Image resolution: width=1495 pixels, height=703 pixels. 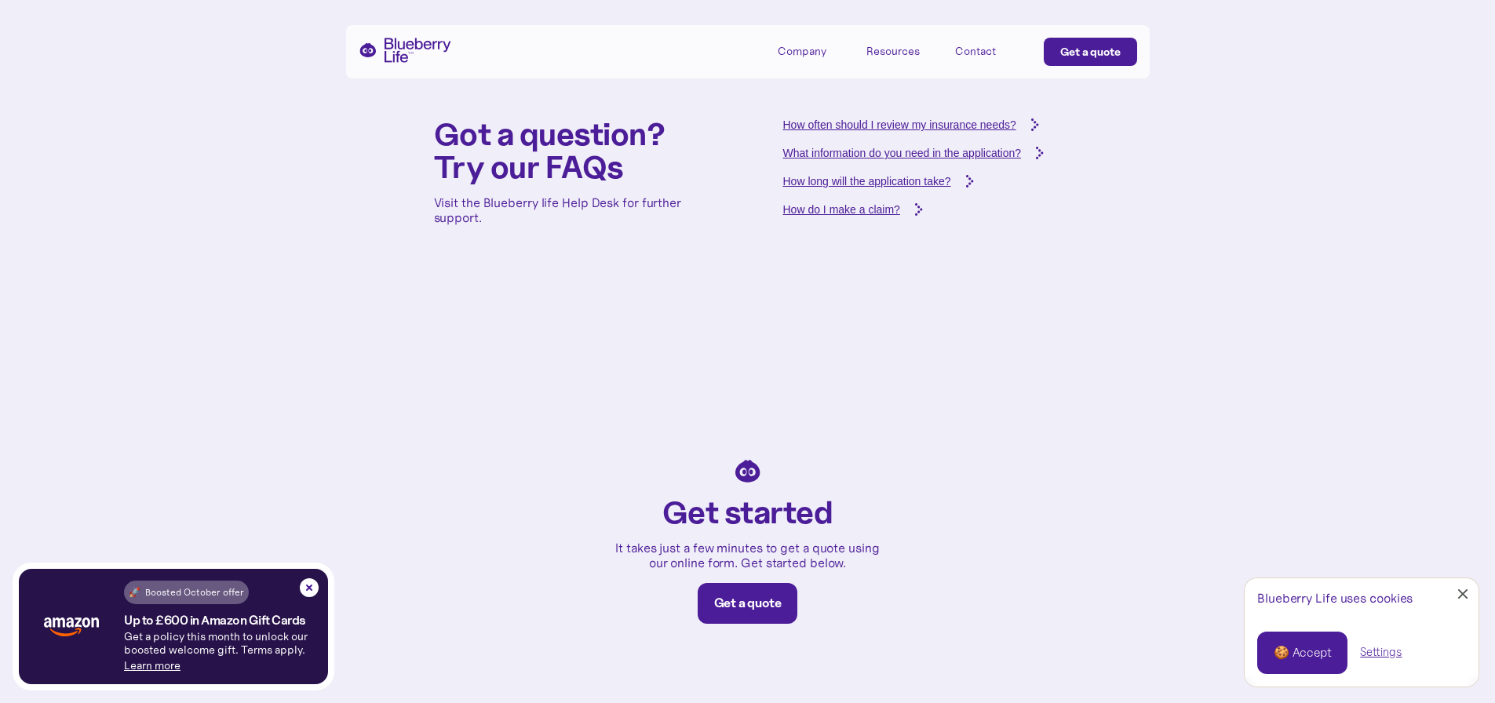 I want to click on h4: Up to £600 in Amazon Gift Cards, so click(x=215, y=620).